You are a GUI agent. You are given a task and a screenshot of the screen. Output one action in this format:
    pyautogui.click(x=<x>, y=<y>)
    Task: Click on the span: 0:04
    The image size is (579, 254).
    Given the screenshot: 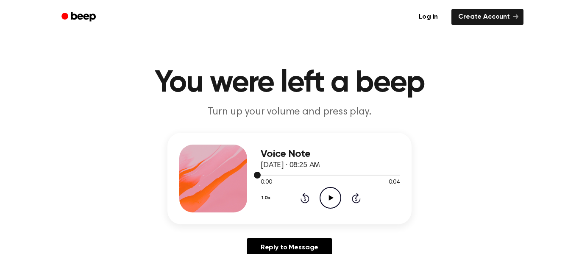 What is the action you would take?
    pyautogui.click(x=394, y=182)
    